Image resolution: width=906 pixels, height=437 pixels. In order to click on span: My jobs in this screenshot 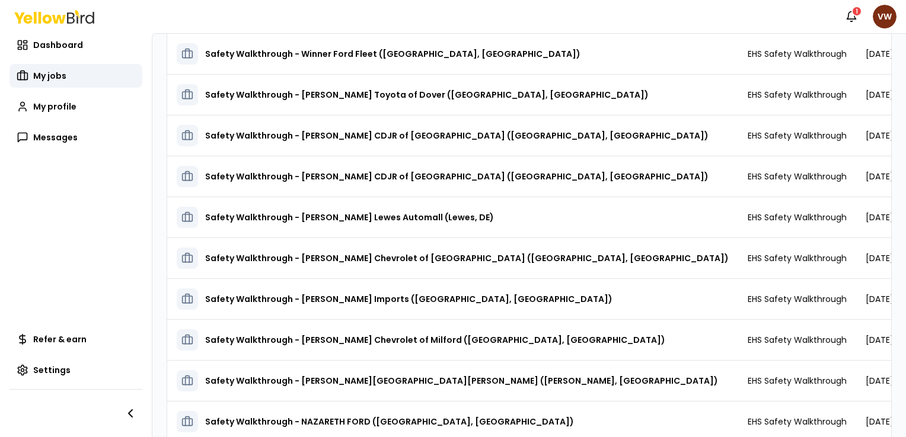, I will do `click(50, 76)`.